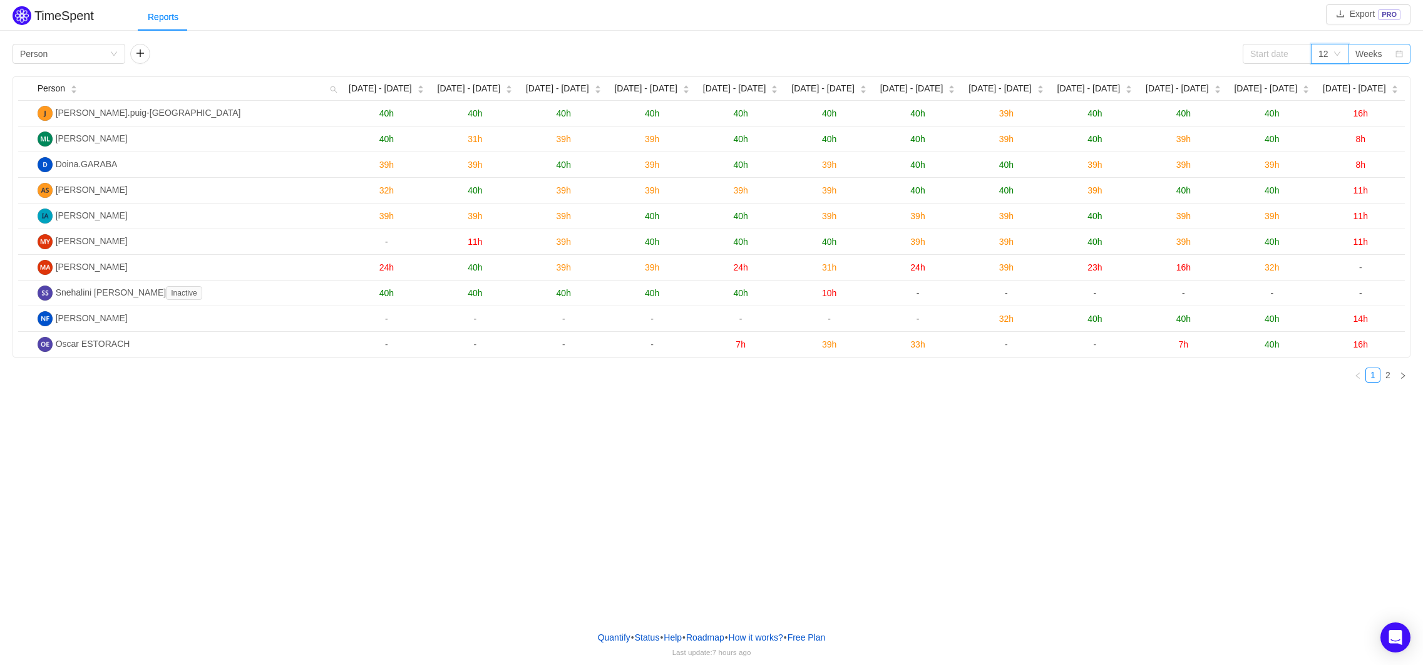  What do you see at coordinates (34, 54) in the screenshot?
I see `div: Person` at bounding box center [34, 54].